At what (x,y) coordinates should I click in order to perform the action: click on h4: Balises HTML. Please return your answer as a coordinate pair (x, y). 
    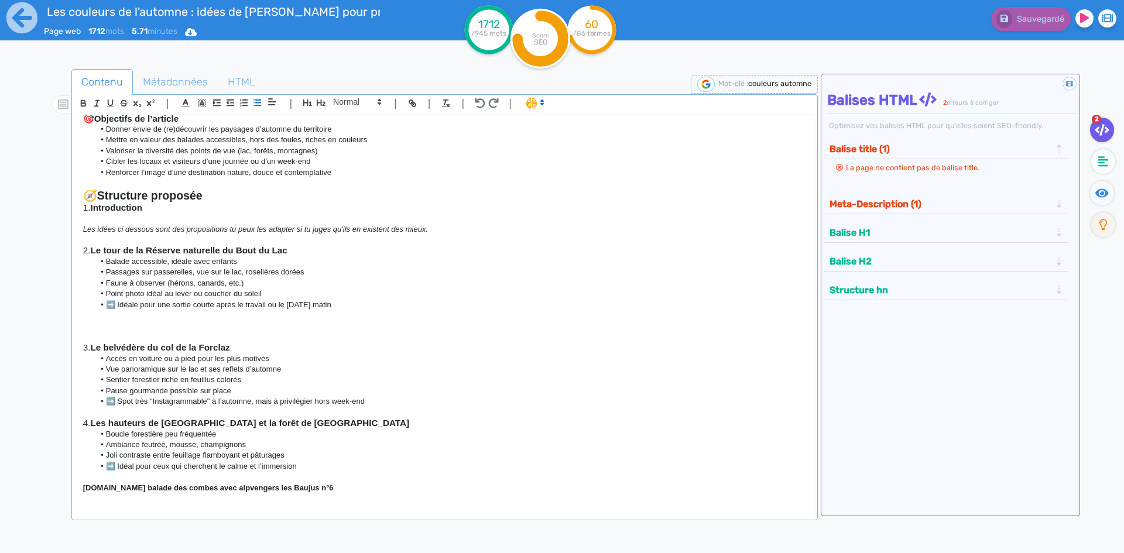
    Looking at the image, I should click on (952, 100).